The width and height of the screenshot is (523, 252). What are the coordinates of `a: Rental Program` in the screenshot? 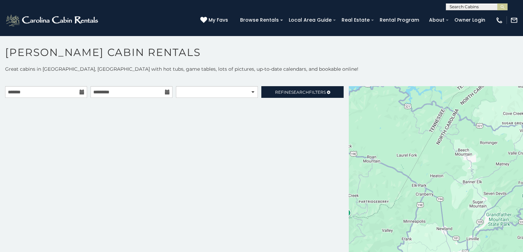 It's located at (399, 20).